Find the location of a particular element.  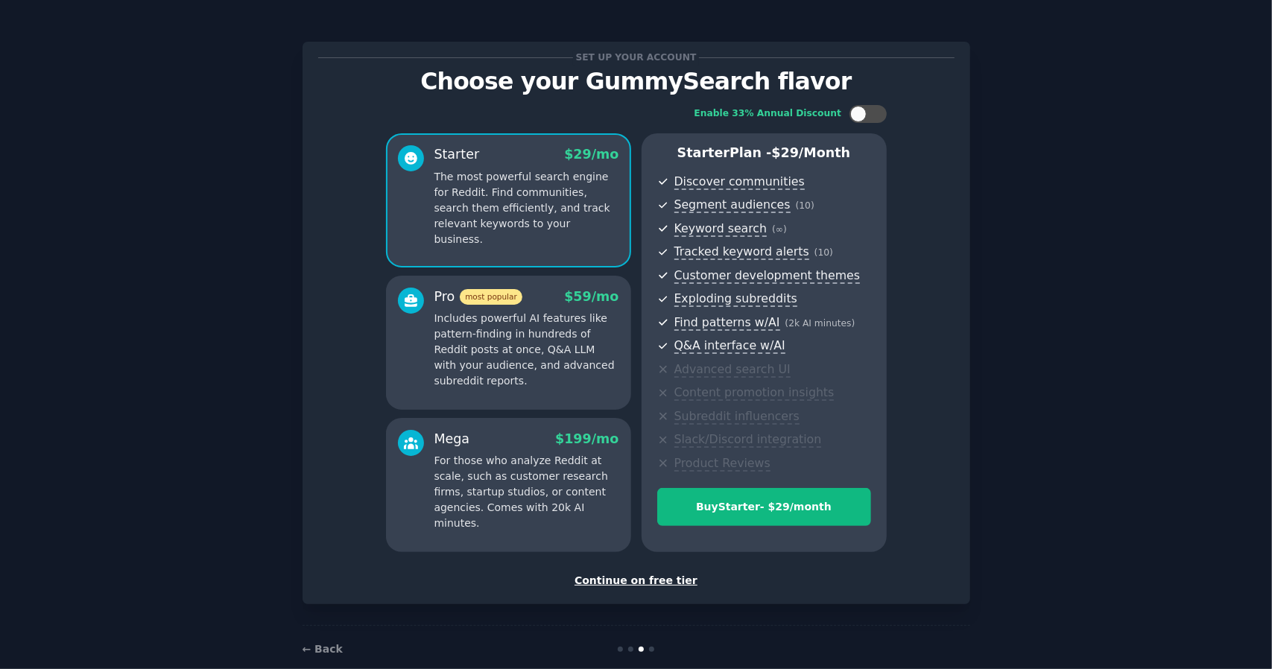

span: $ 29 /month is located at coordinates (811, 153).